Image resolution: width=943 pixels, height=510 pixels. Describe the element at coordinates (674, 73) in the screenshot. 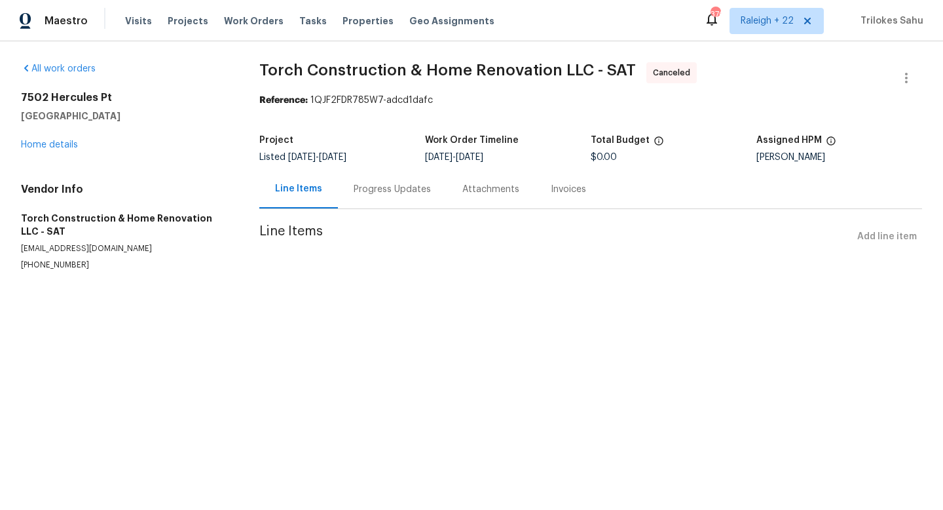

I see `span: Canceled` at that location.